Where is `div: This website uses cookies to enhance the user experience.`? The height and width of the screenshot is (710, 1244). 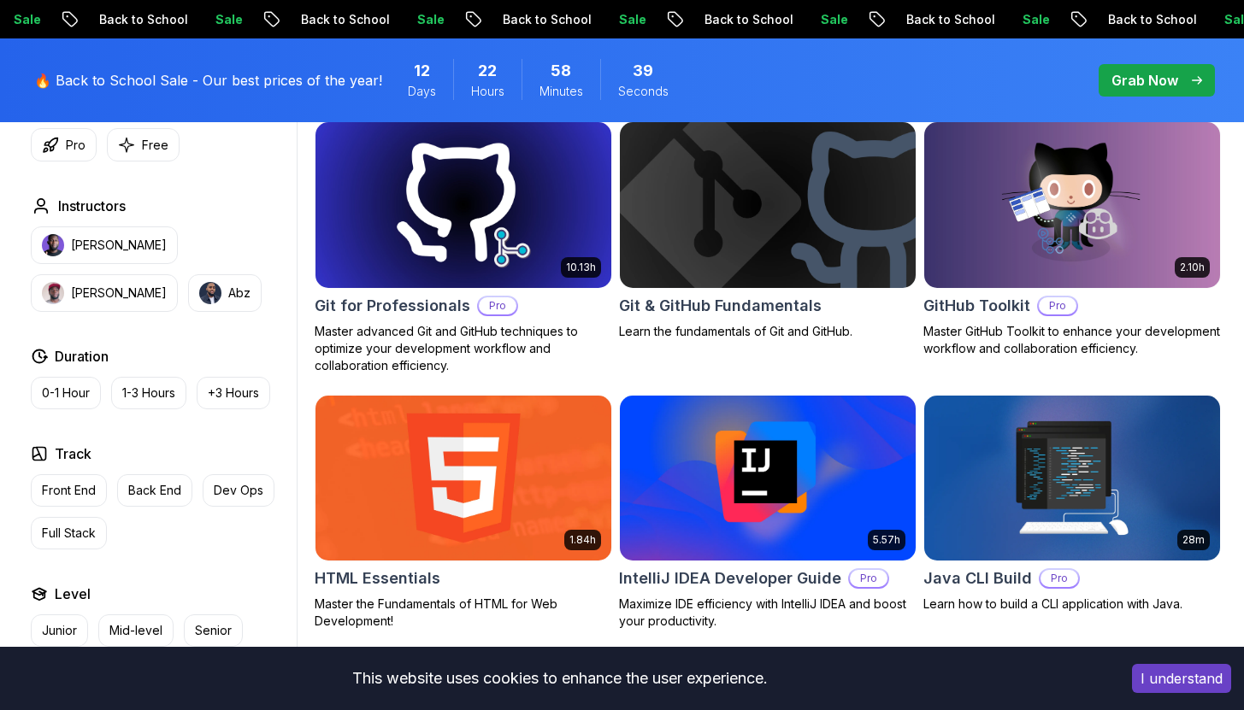 div: This website uses cookies to enhance the user experience. is located at coordinates (559, 679).